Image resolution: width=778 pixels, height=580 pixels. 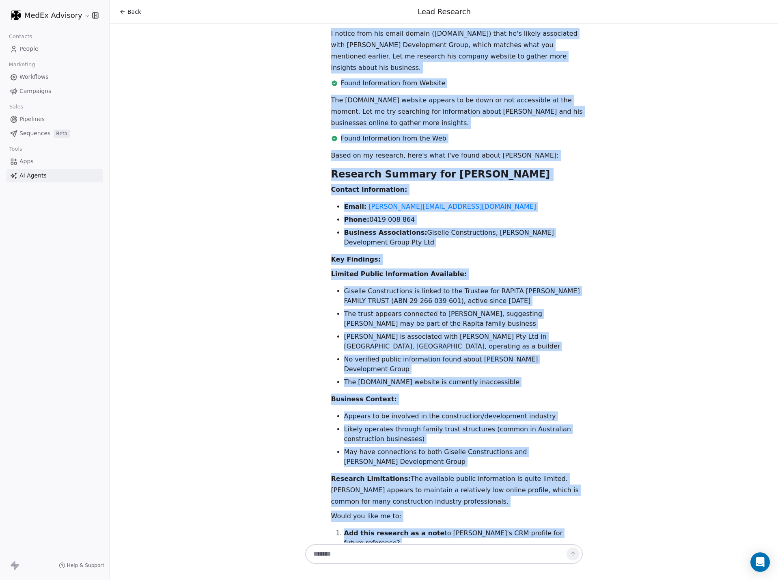 I want to click on span: Beta, so click(x=62, y=134).